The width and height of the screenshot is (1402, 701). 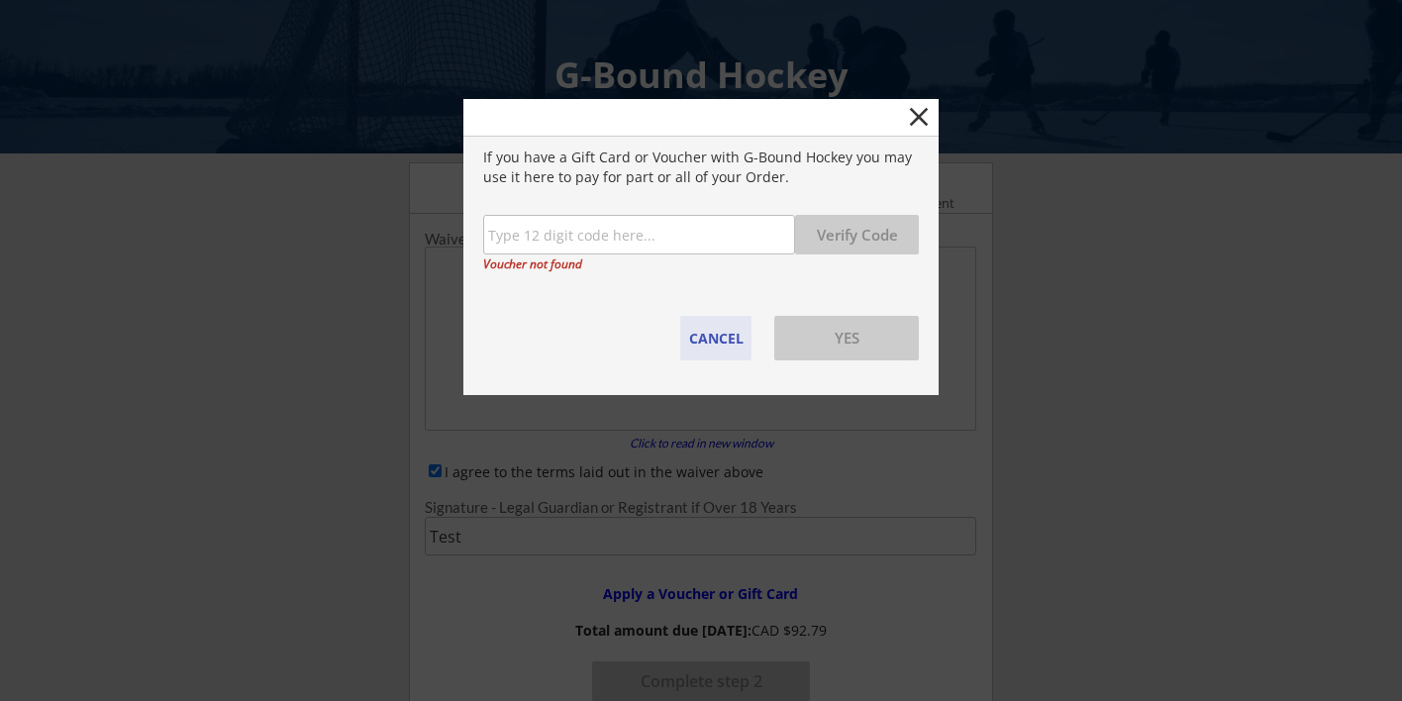 What do you see at coordinates (701, 177) in the screenshot?
I see `div: If you have a Gift Card or Voucher with G-Bound Hockey you may use it here to pay for part or all...` at bounding box center [701, 177].